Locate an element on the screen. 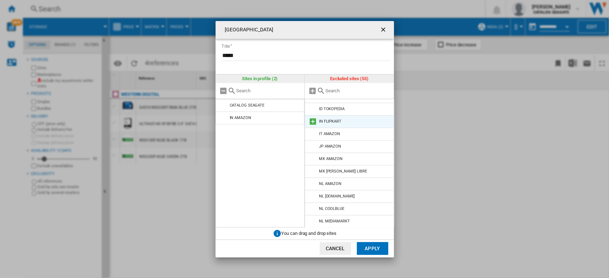 Image resolution: width=609 pixels, height=278 pixels. span: You can drag and drop sites is located at coordinates (309, 233).